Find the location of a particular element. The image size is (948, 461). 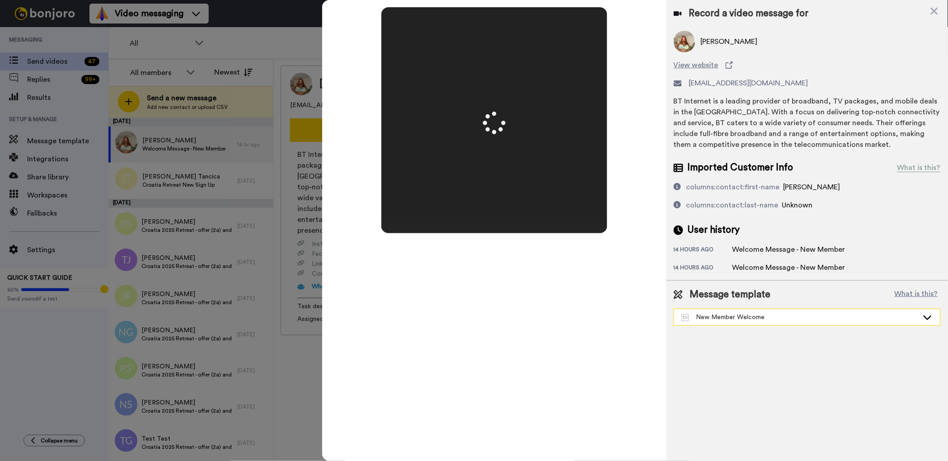

button: What is this? is located at coordinates (916, 295).